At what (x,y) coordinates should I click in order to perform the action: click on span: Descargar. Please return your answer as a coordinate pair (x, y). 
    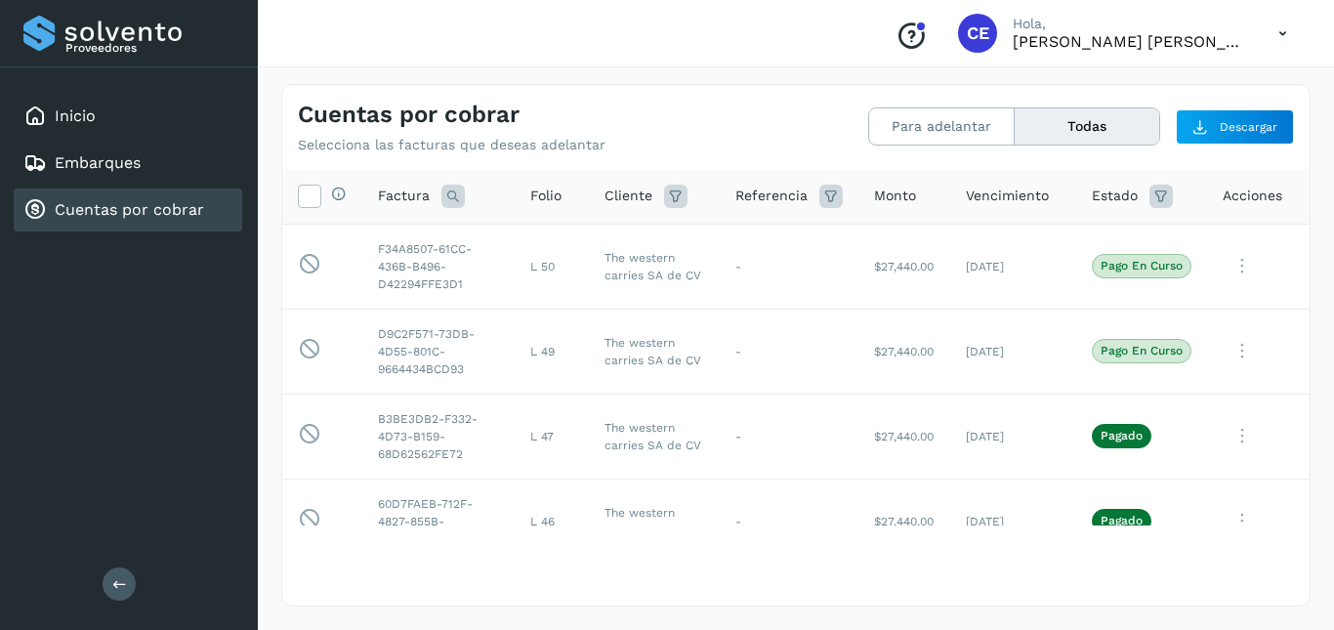
    Looking at the image, I should click on (1248, 127).